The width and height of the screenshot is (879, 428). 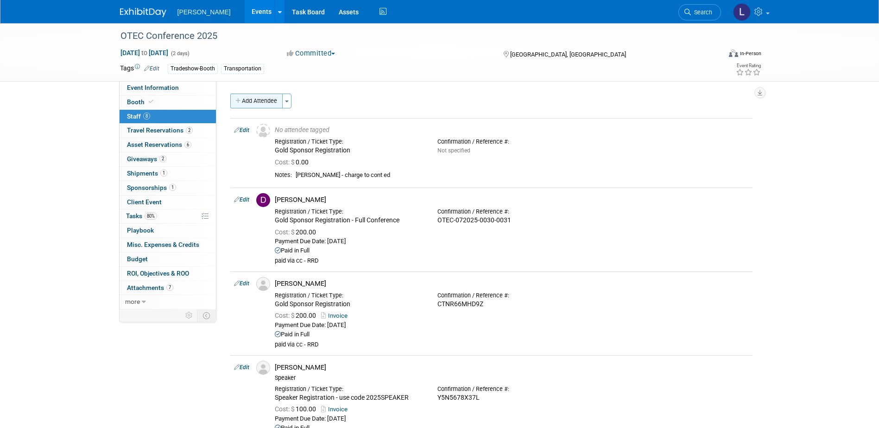 What do you see at coordinates (511, 304) in the screenshot?
I see `div: CTNR66MHD9Z` at bounding box center [511, 304].